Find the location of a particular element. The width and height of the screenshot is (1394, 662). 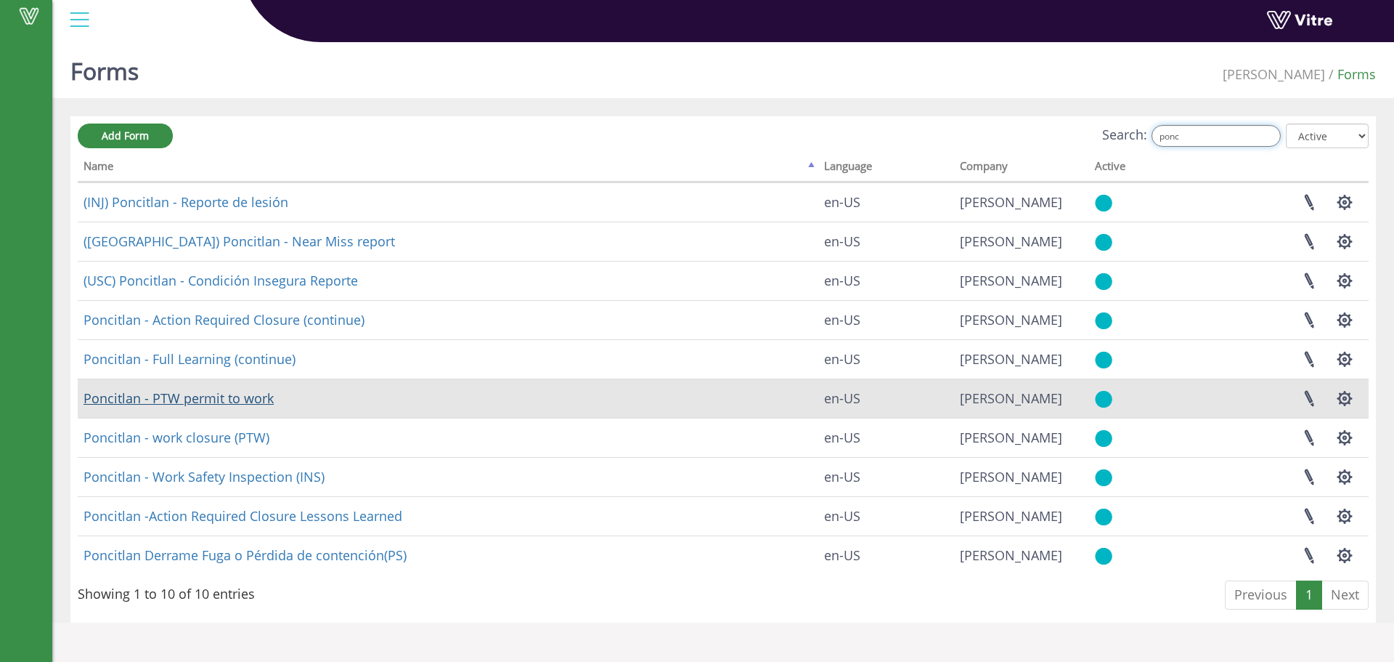

a: Add Form is located at coordinates (125, 136).